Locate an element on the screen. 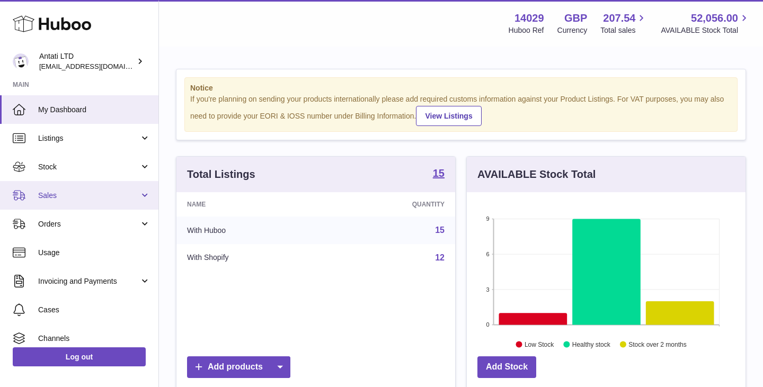 This screenshot has height=387, width=763. strong: 15 is located at coordinates (439, 173).